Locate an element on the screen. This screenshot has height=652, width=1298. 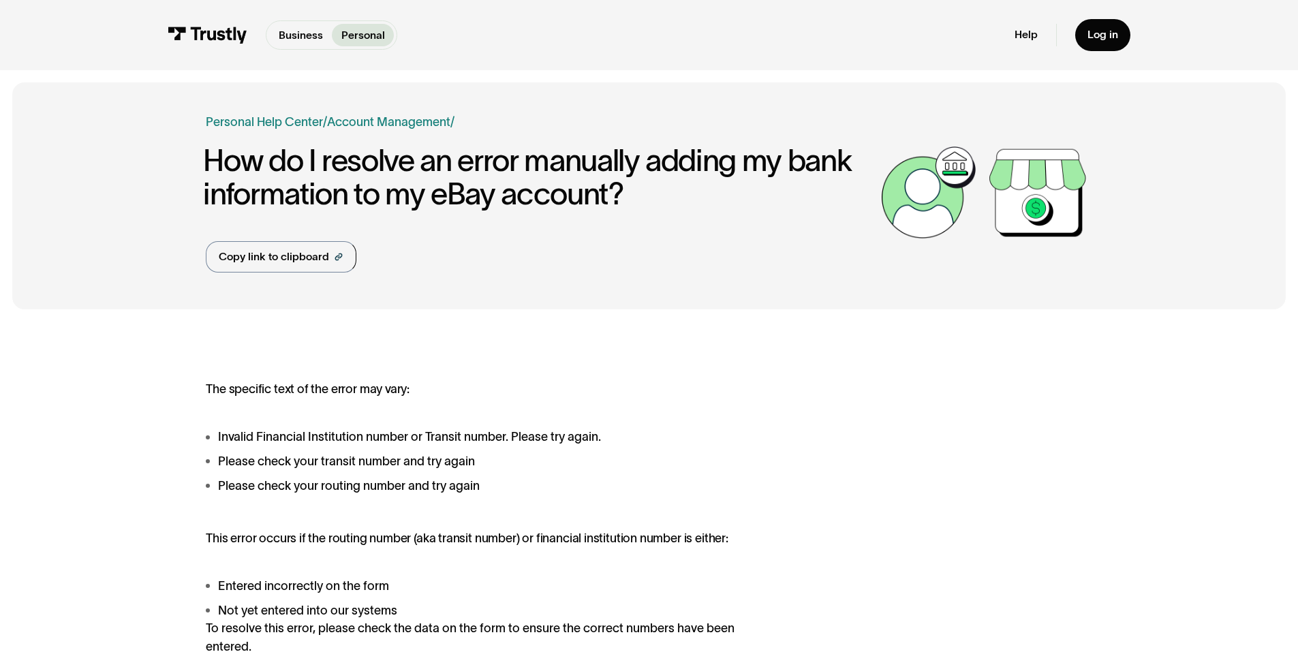
p: Business is located at coordinates (300, 35).